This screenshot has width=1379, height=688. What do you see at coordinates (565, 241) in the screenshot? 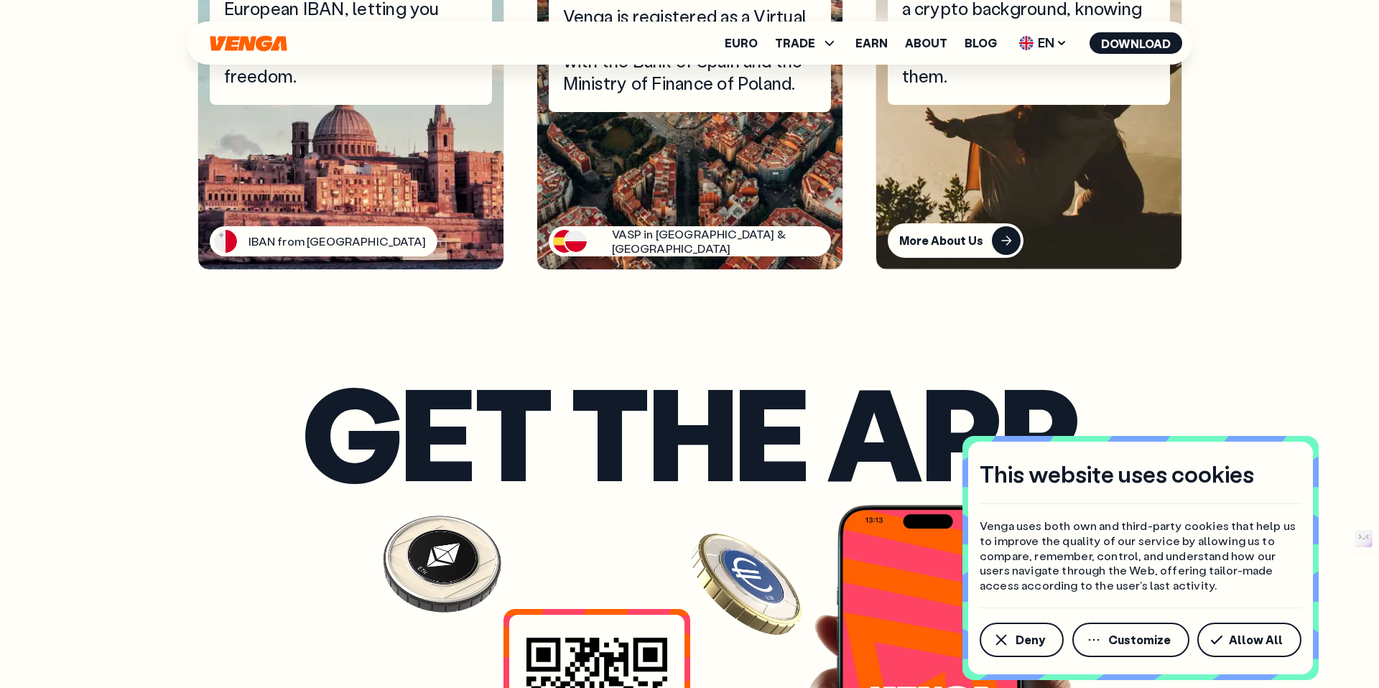
I see `img: flag-es` at bounding box center [565, 241].